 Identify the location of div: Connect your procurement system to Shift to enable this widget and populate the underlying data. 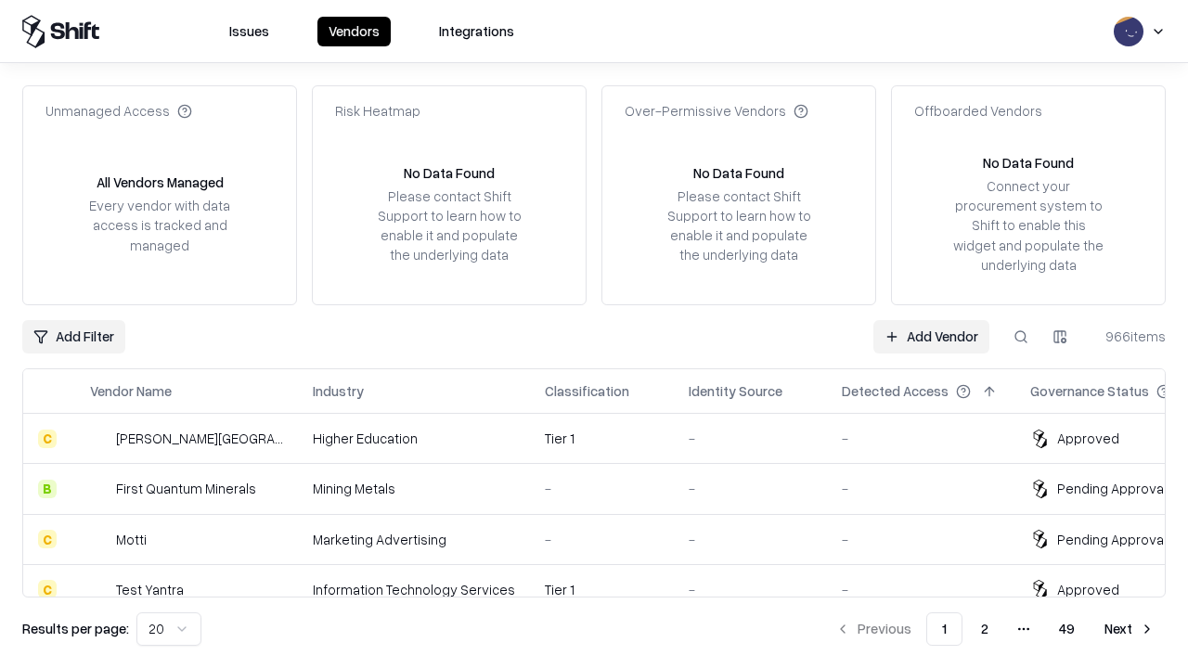
(1028, 226).